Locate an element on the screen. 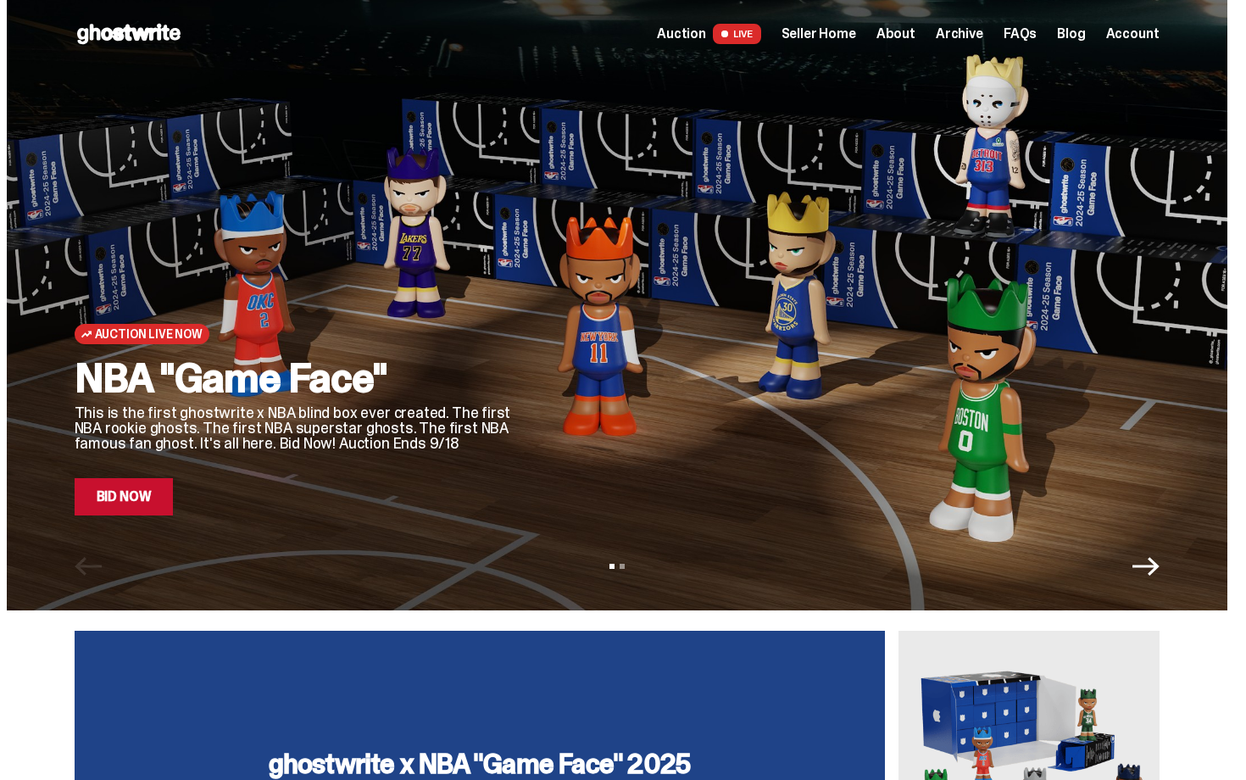 Image resolution: width=1246 pixels, height=780 pixels. button: View slide 2 is located at coordinates (622, 566).